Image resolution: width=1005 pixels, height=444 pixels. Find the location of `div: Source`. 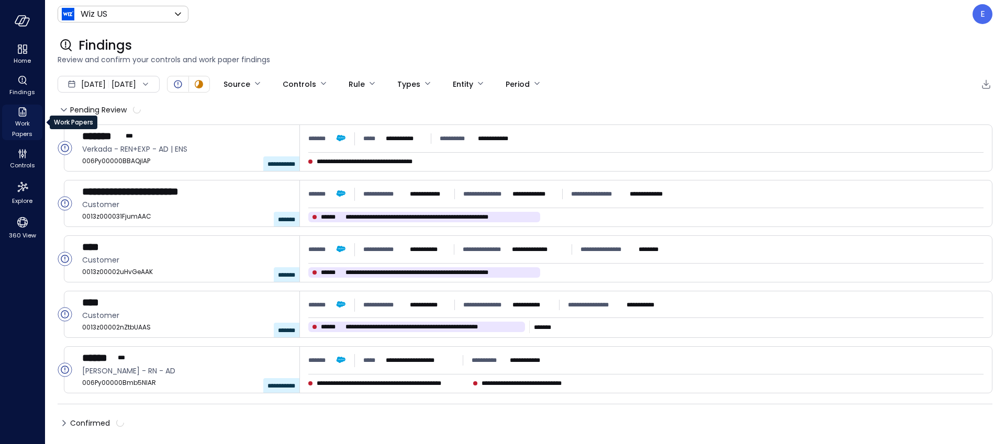

div: Source is located at coordinates (237, 84).